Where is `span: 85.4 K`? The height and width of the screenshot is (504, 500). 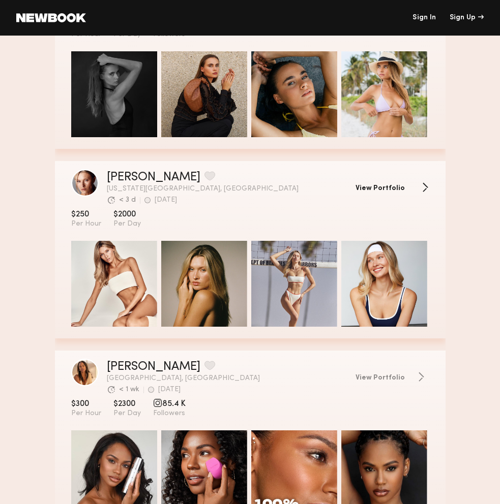 span: 85.4 K is located at coordinates (169, 404).